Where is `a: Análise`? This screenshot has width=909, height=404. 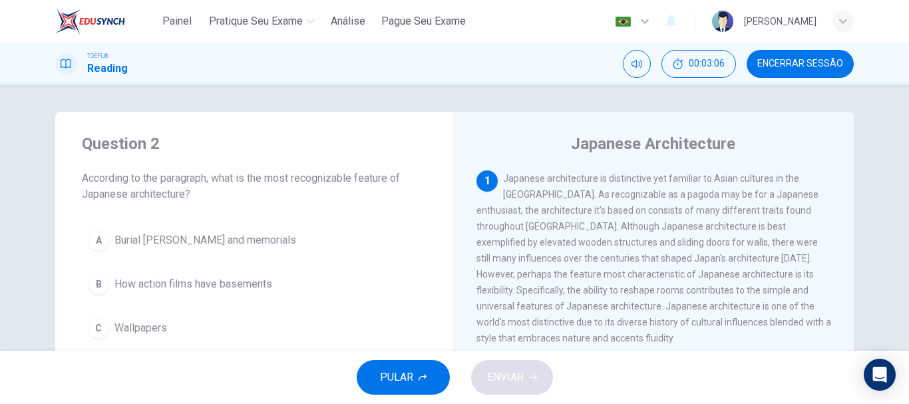
a: Análise is located at coordinates (348, 21).